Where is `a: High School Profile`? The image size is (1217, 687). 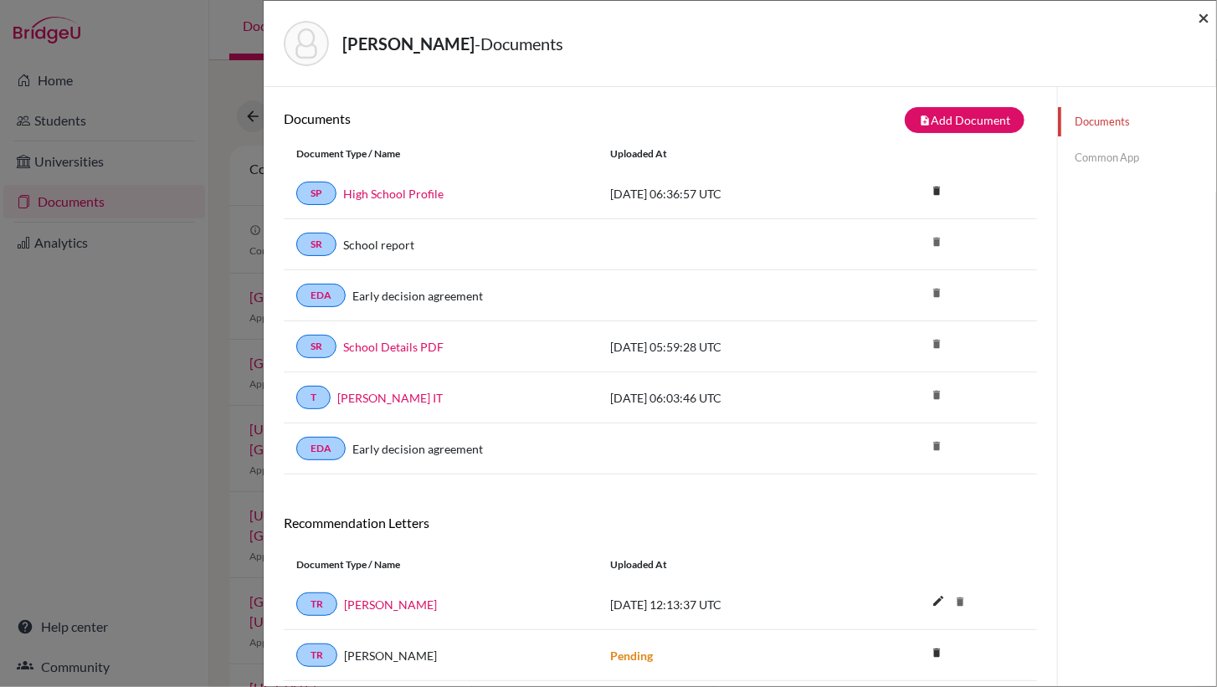 a: High School Profile is located at coordinates (393, 193).